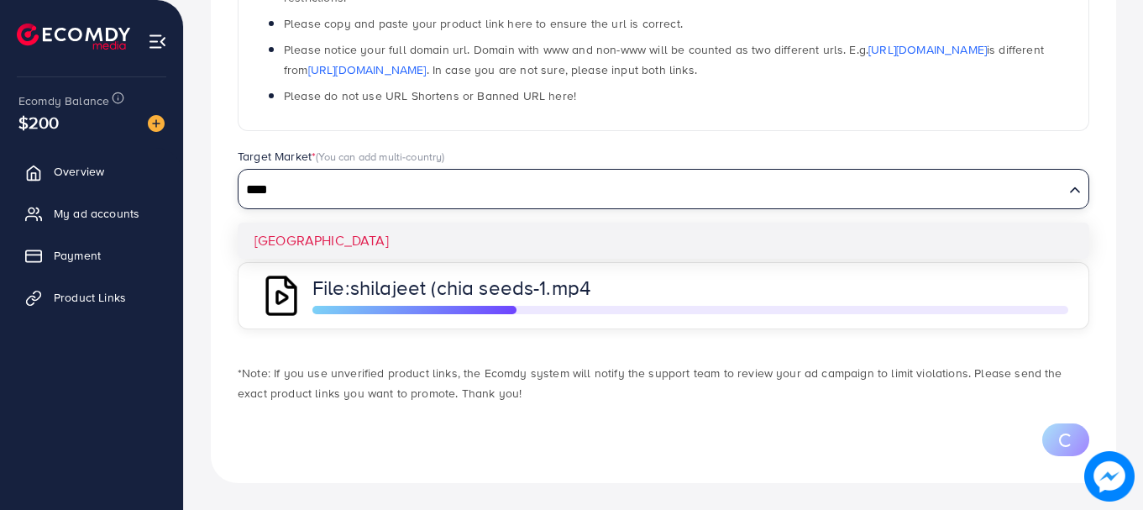 This screenshot has height=510, width=1143. I want to click on span: Payment, so click(77, 255).